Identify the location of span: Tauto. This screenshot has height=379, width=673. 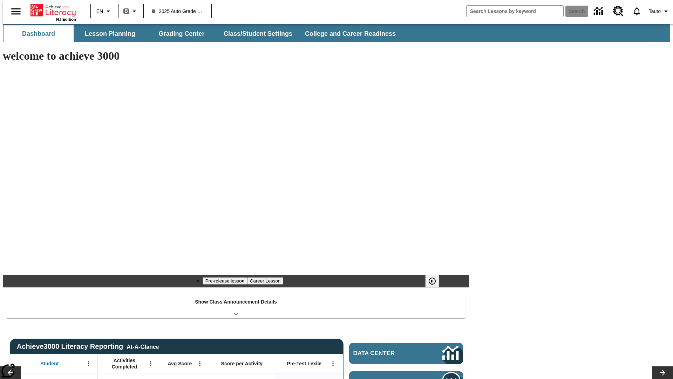
(655, 11).